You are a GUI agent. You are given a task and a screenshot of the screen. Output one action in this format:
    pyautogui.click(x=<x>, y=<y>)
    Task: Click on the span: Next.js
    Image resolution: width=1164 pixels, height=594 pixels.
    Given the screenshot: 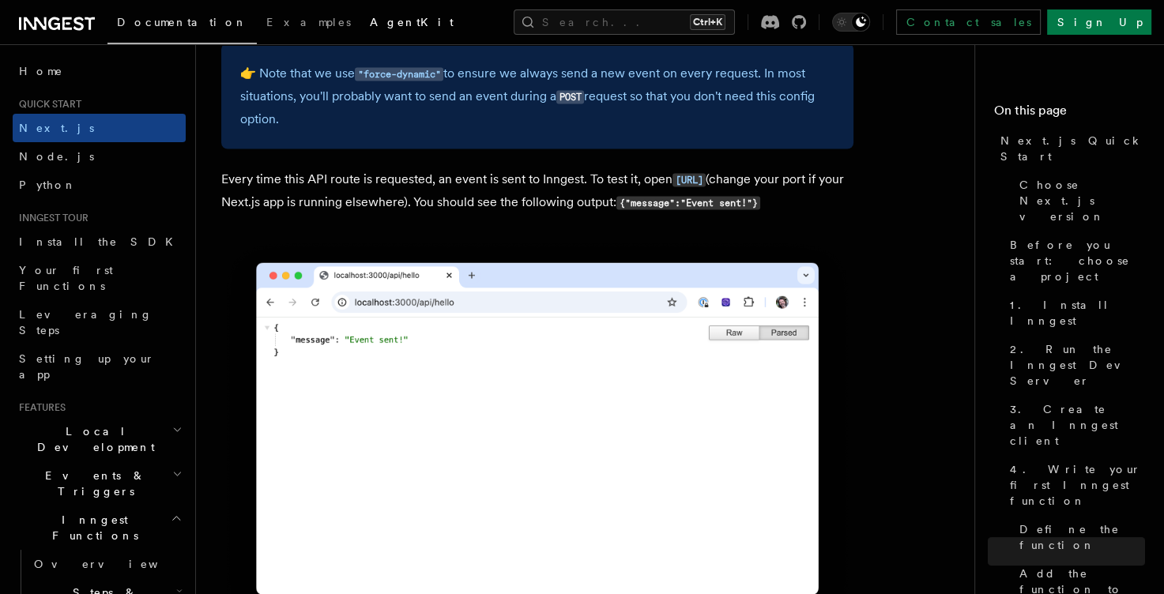 What is the action you would take?
    pyautogui.click(x=56, y=128)
    